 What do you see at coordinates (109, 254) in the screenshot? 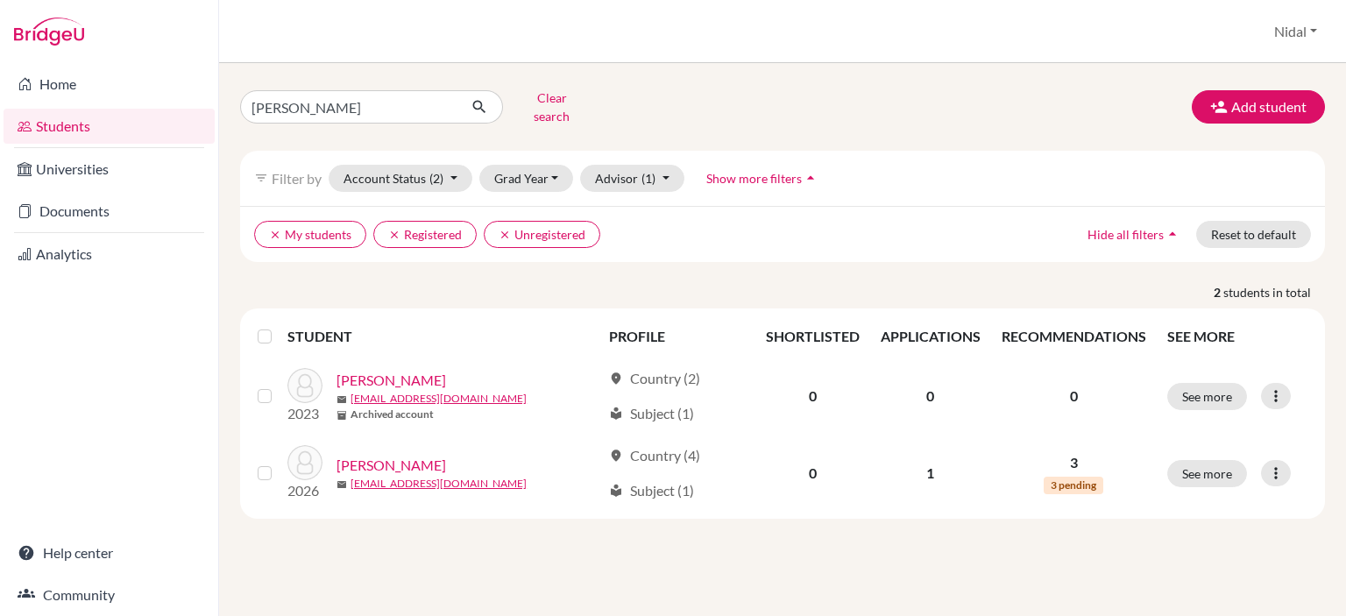
I see `a: Analytics` at bounding box center [109, 254].